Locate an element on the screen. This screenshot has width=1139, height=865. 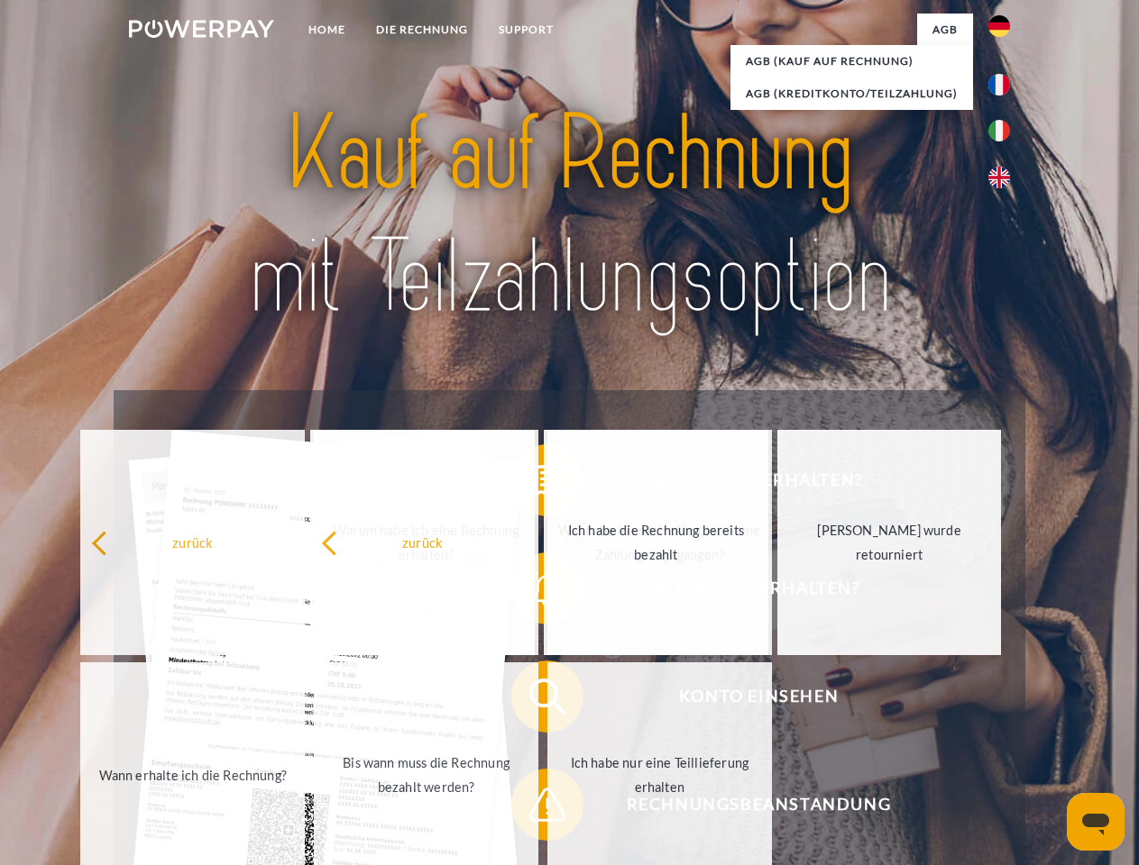
div: Ich habe nur eine Teillieferung erhalten is located at coordinates (659, 775).